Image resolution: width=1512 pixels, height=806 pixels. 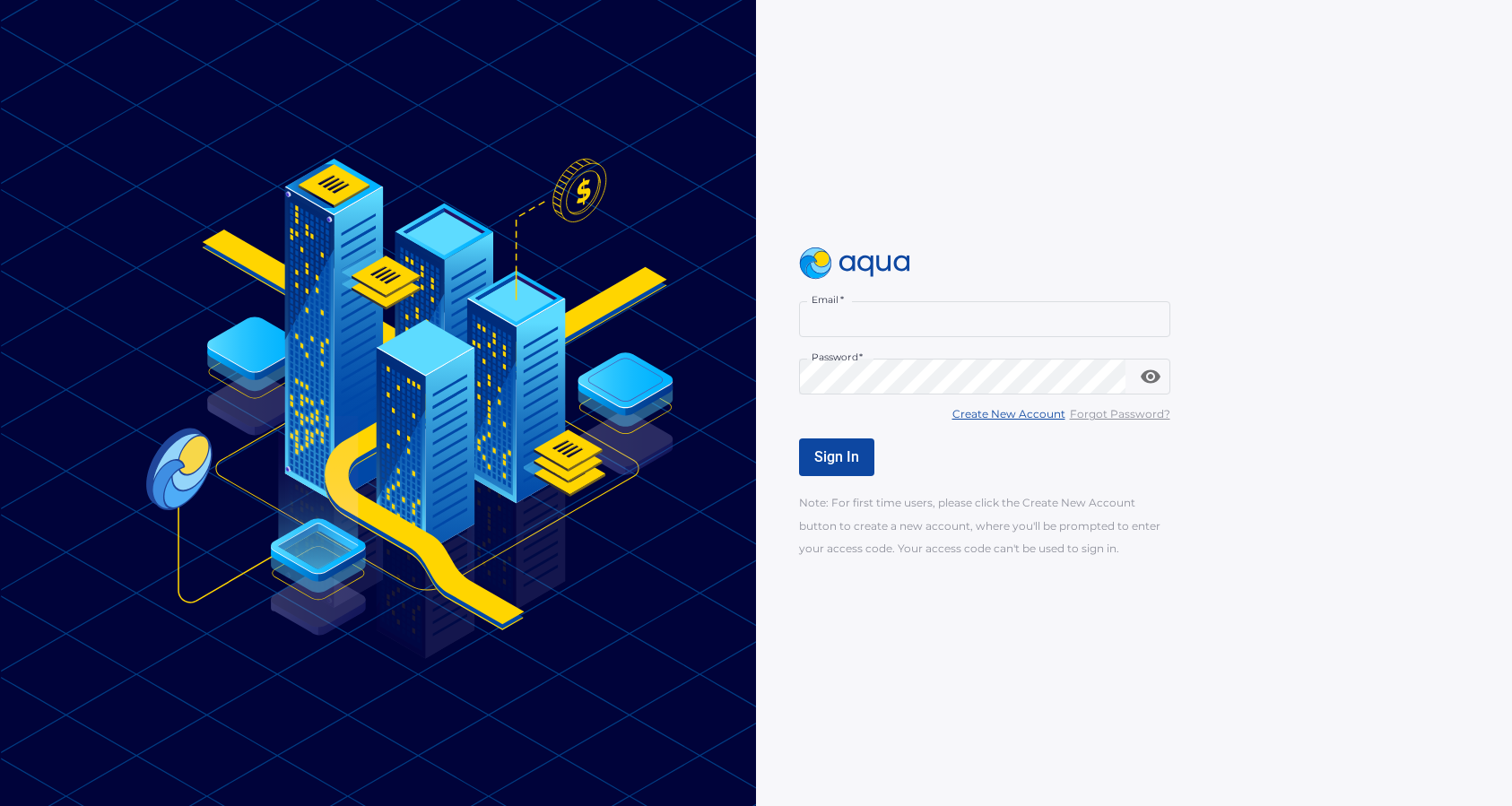 I want to click on span: Note: For first time users, please click the Create New Account button to create a new account, w..., so click(x=979, y=525).